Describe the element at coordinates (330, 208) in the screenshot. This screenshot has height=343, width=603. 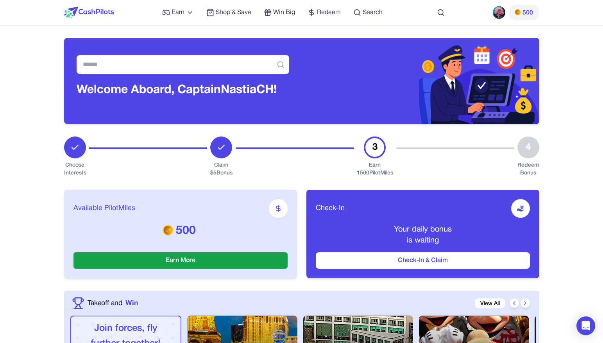
I see `span: Check-In` at that location.